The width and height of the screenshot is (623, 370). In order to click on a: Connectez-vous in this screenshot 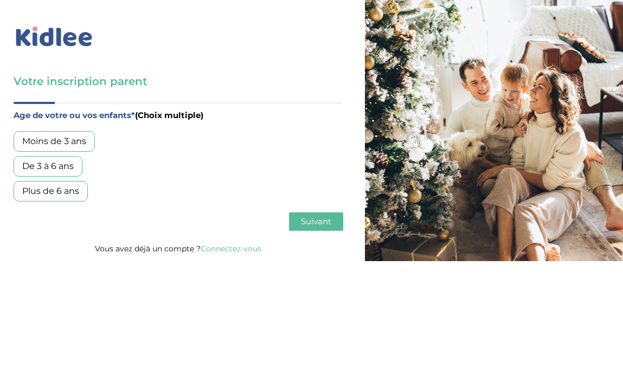, I will do `click(231, 249)`.